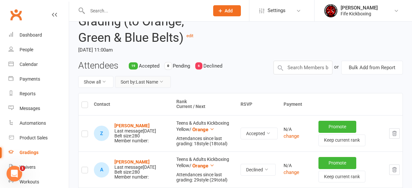 The height and width of the screenshot is (188, 412). Describe the element at coordinates (26, 50) in the screenshot. I see `div: People` at that location.